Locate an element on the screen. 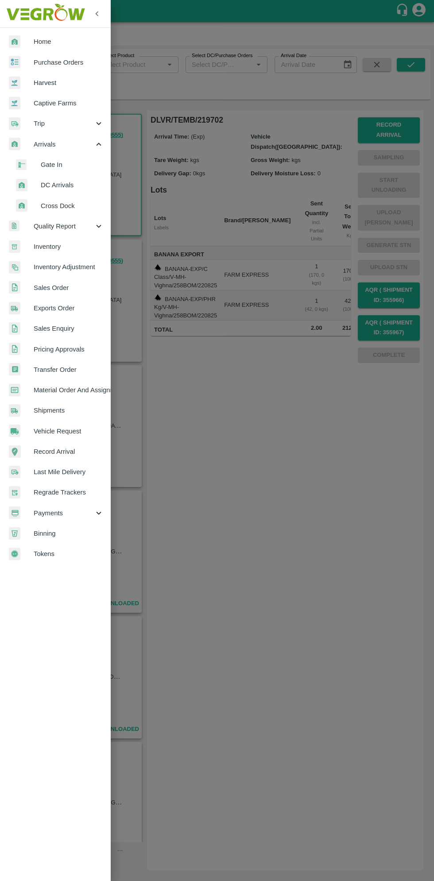 The height and width of the screenshot is (881, 434). img: qualityReport is located at coordinates (14, 226).